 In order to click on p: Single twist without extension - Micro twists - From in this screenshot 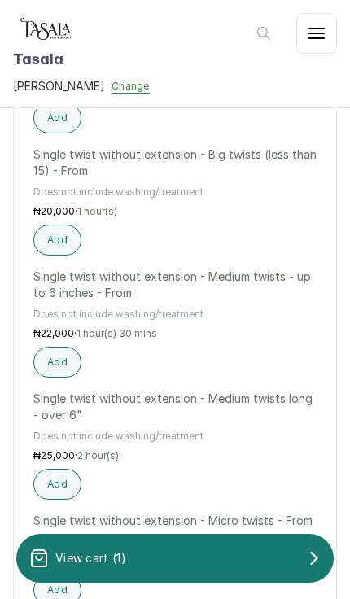, I will do `click(175, 521)`.